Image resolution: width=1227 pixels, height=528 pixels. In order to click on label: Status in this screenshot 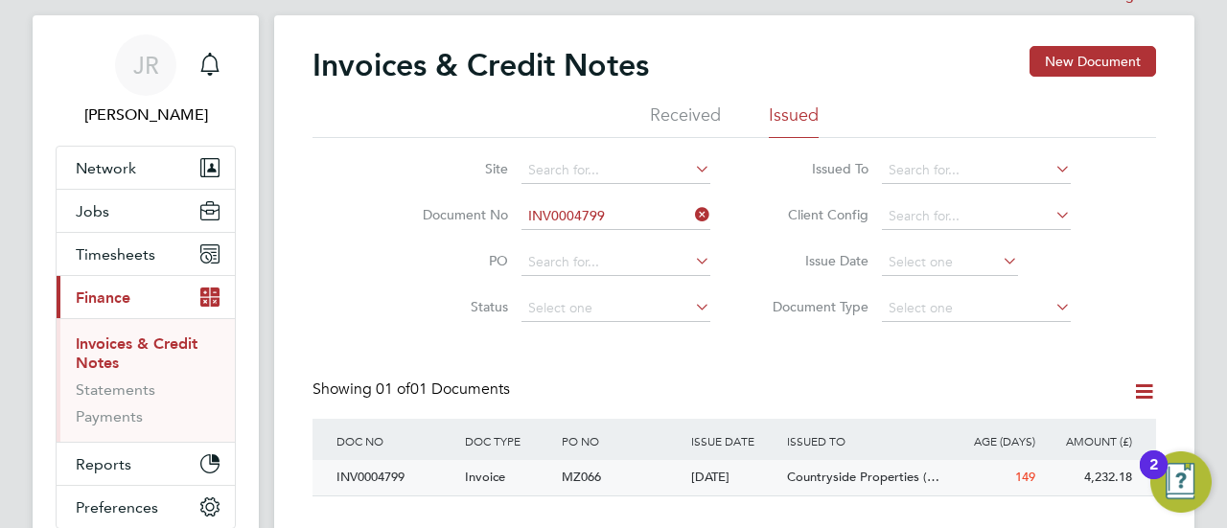, I will do `click(452, 307)`.